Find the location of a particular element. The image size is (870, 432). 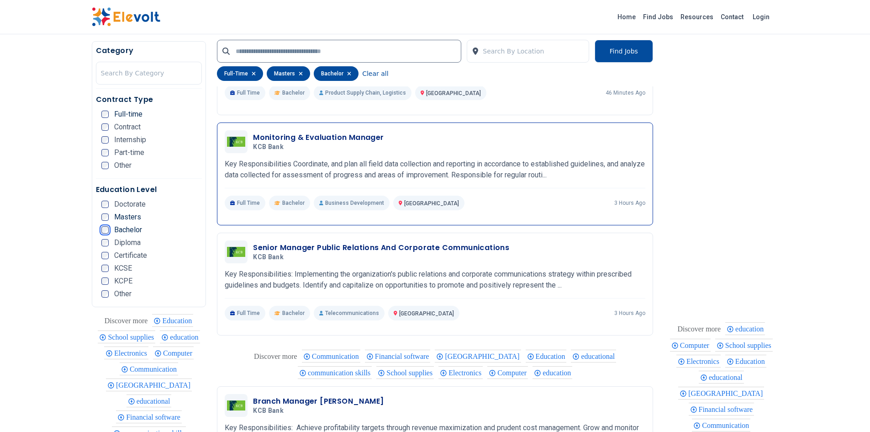

a: Resources is located at coordinates (697, 17).